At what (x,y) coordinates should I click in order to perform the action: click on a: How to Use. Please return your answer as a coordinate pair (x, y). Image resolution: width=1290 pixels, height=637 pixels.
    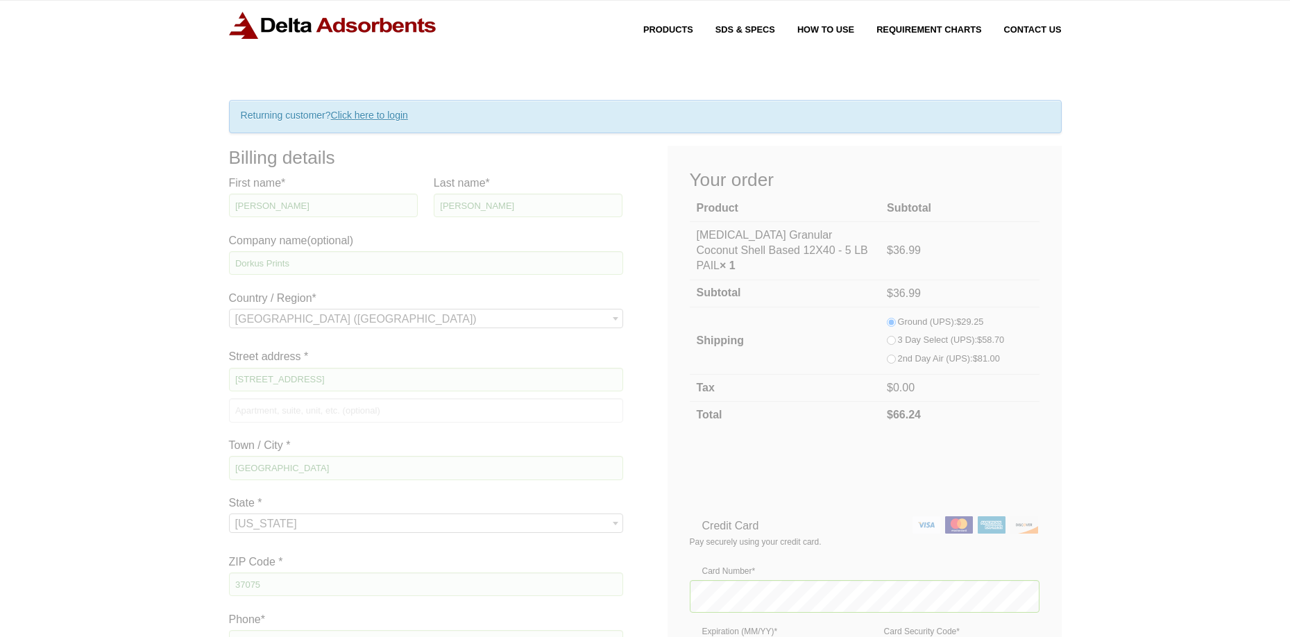
    Looking at the image, I should click on (815, 30).